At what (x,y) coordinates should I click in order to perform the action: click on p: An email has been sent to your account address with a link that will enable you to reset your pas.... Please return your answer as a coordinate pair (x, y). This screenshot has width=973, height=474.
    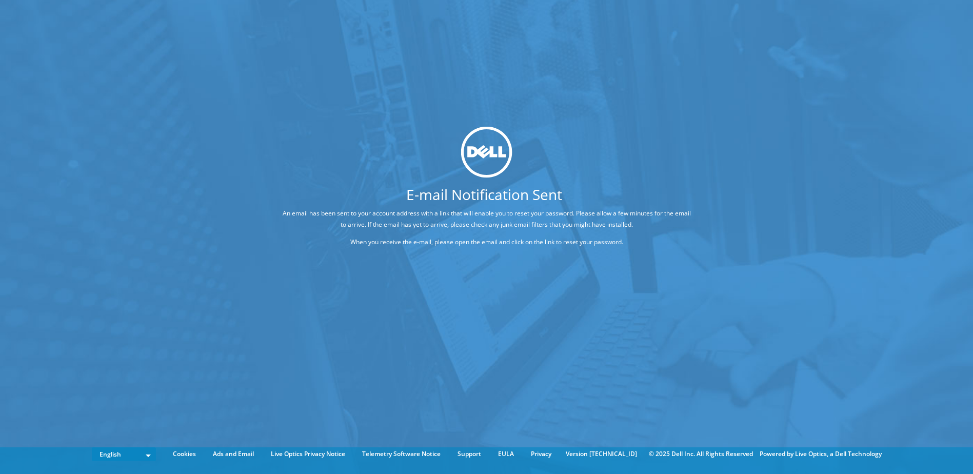
    Looking at the image, I should click on (486, 219).